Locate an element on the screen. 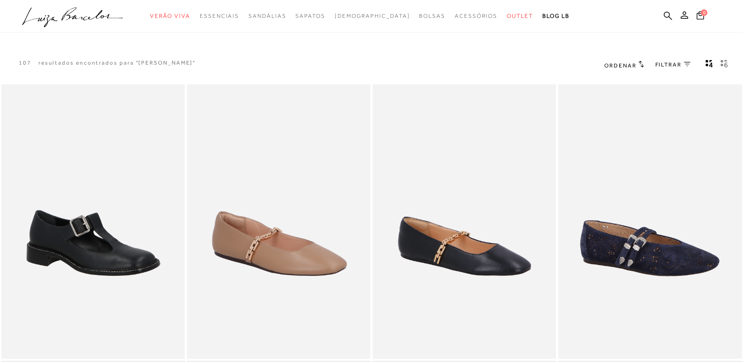 This screenshot has height=362, width=743. p: 107 is located at coordinates (25, 63).